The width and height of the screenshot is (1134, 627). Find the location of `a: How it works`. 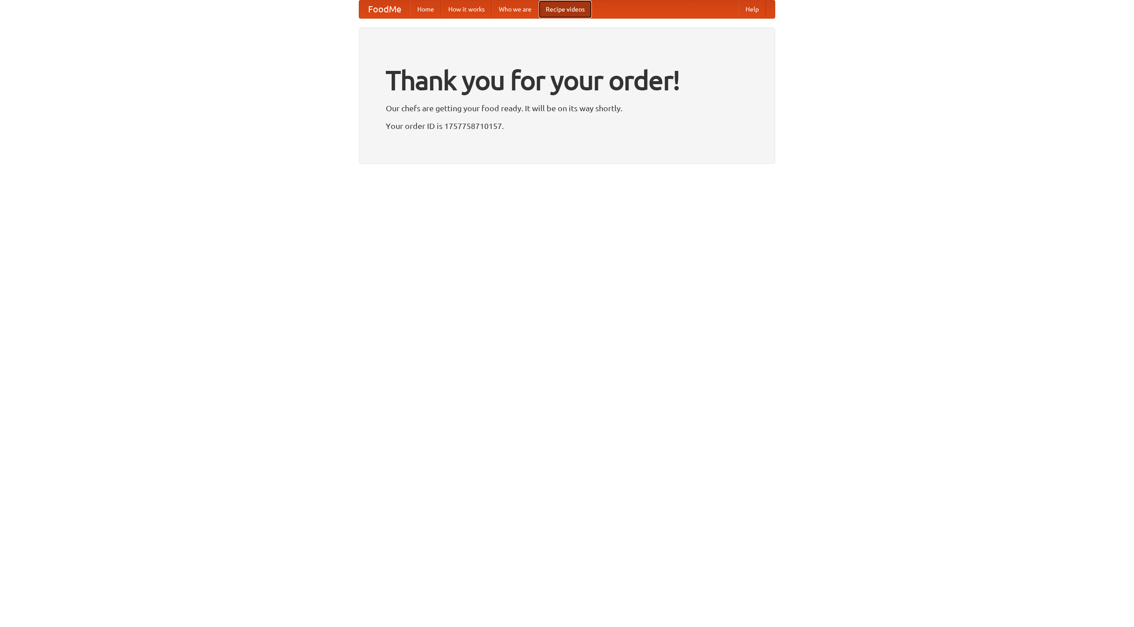

a: How it works is located at coordinates (467, 9).